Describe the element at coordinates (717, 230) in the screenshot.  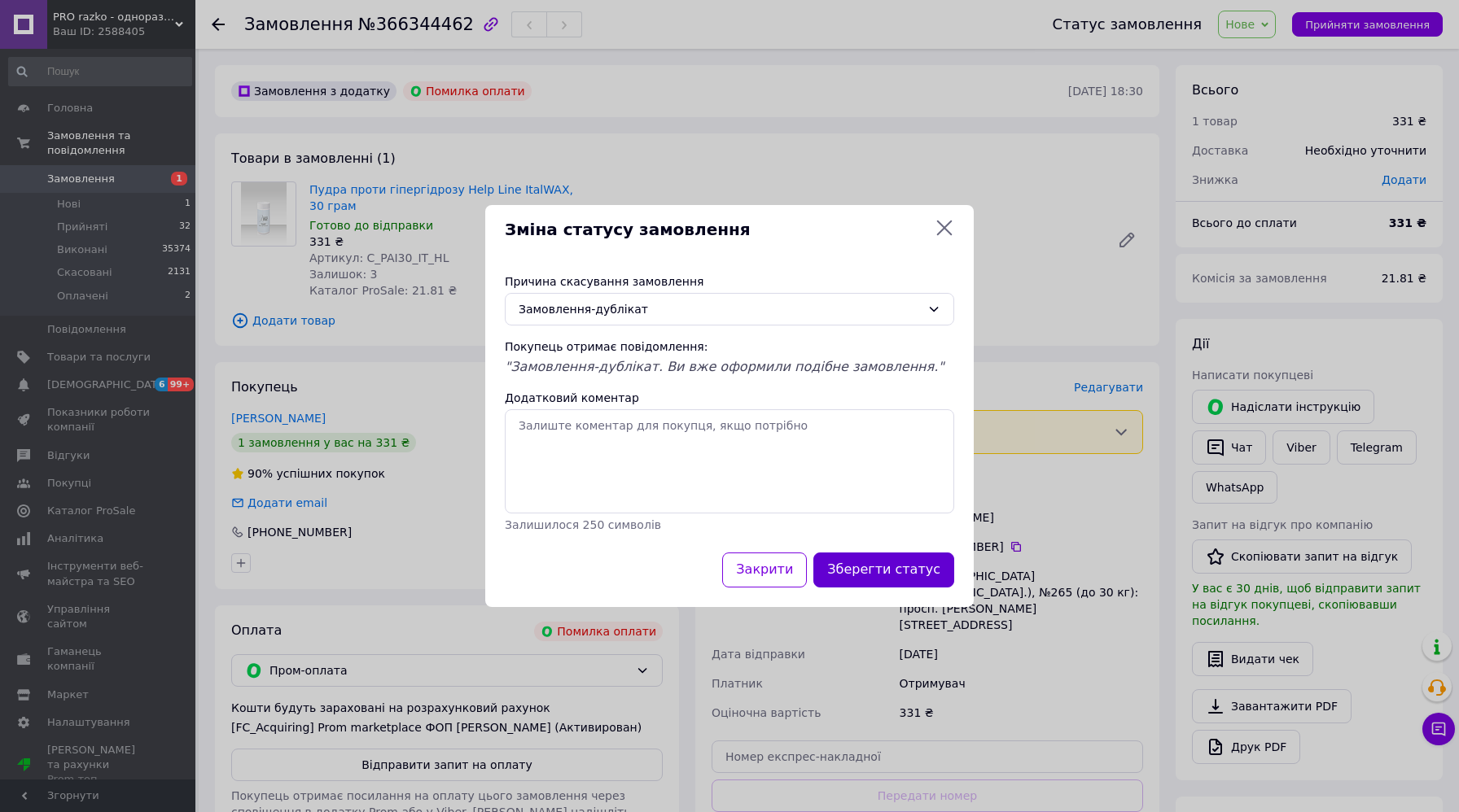
I see `span: Зміна статусу замовлення` at that location.